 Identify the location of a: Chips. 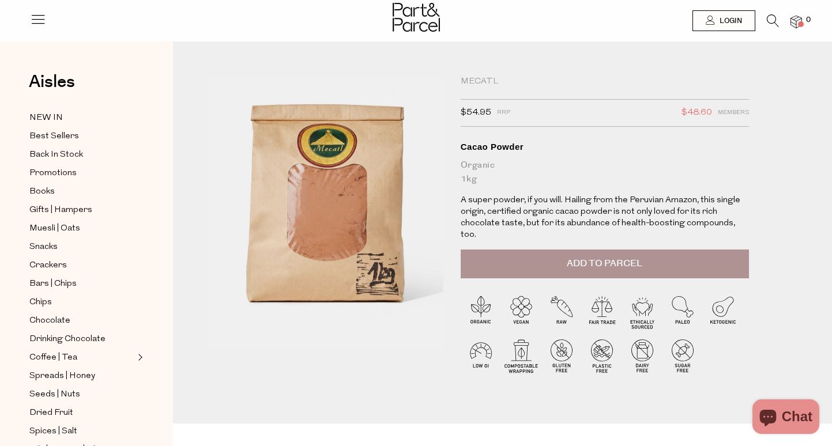
(82, 302).